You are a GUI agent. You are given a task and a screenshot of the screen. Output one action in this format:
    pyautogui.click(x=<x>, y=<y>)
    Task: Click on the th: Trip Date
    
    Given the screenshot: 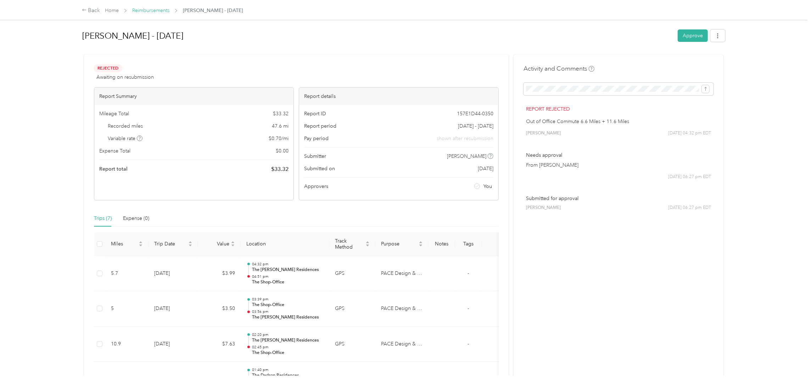 What is the action you would take?
    pyautogui.click(x=173, y=244)
    